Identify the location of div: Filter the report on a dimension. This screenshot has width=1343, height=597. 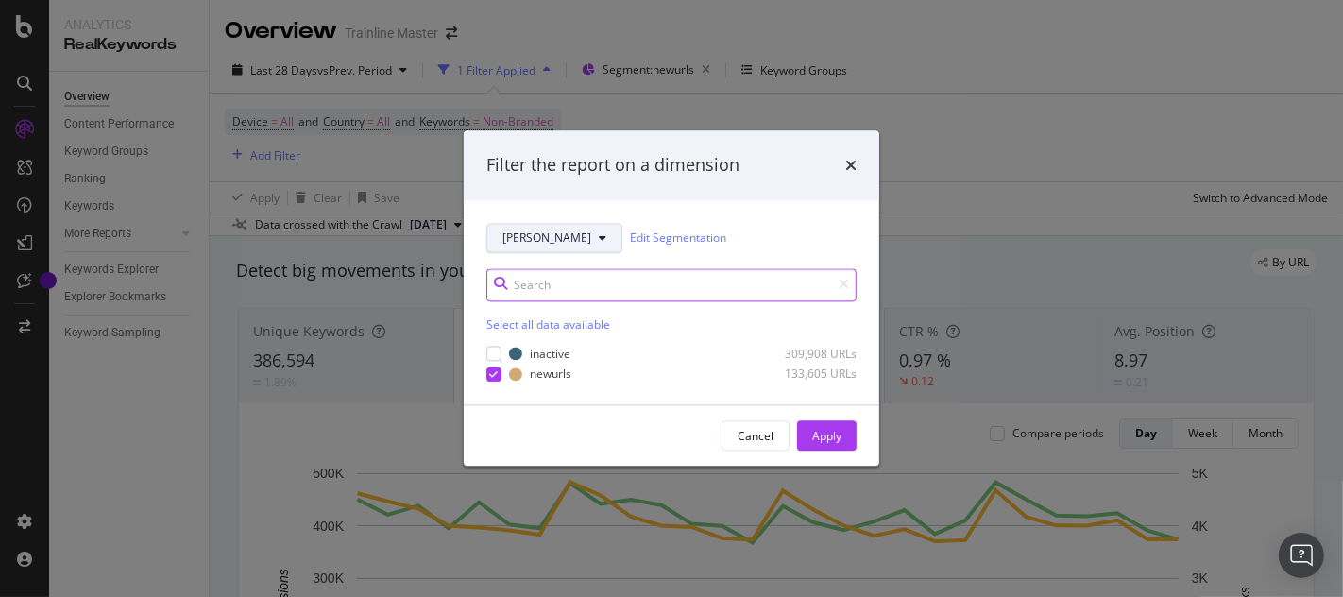
(613, 165).